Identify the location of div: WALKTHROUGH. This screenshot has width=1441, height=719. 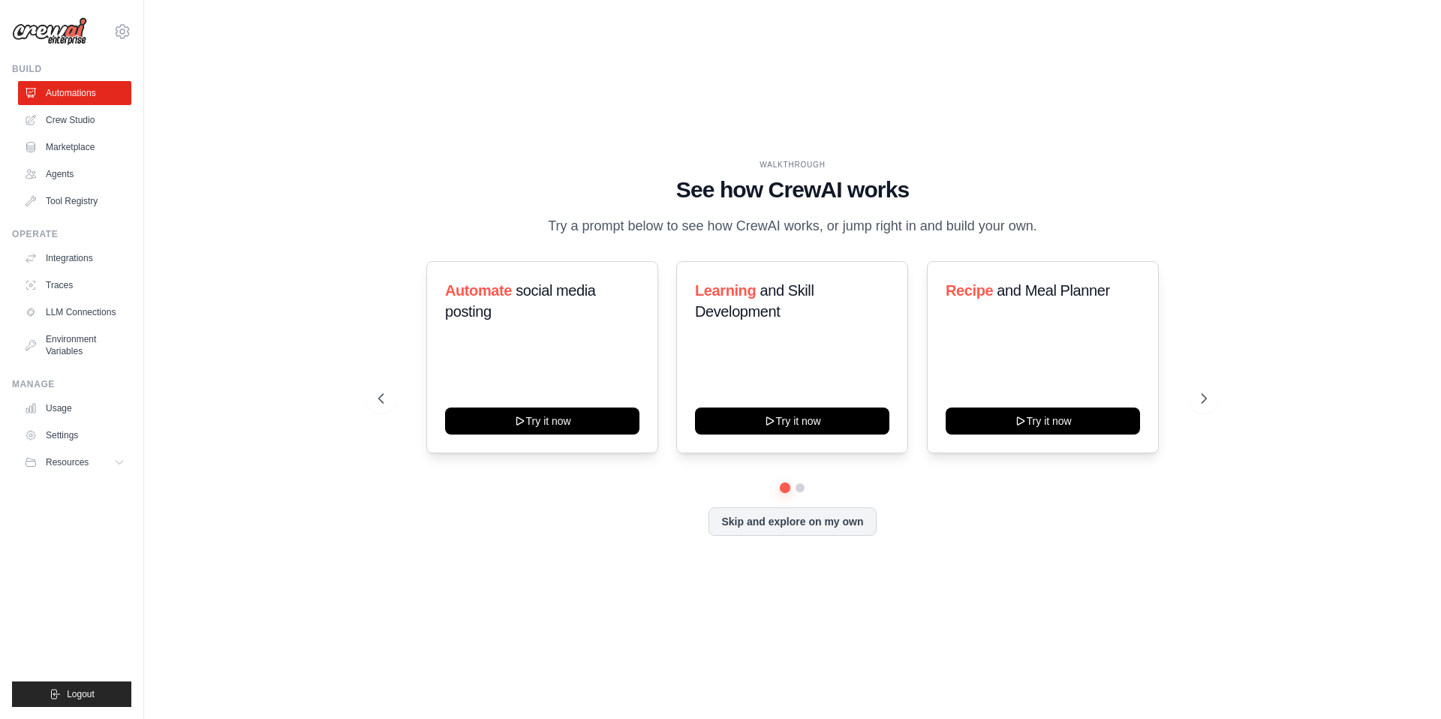
(792, 164).